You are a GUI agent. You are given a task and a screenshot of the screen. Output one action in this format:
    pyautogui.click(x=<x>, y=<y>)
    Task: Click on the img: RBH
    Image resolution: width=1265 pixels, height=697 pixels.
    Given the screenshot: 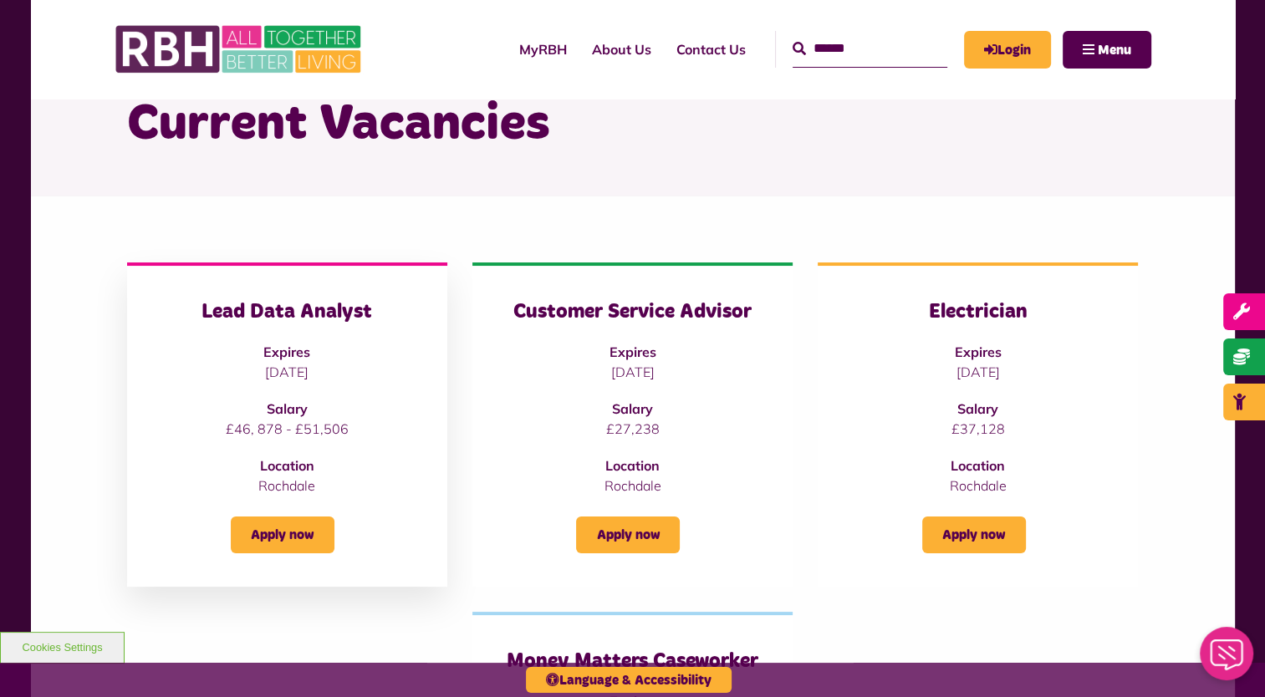 What is the action you would take?
    pyautogui.click(x=240, y=49)
    